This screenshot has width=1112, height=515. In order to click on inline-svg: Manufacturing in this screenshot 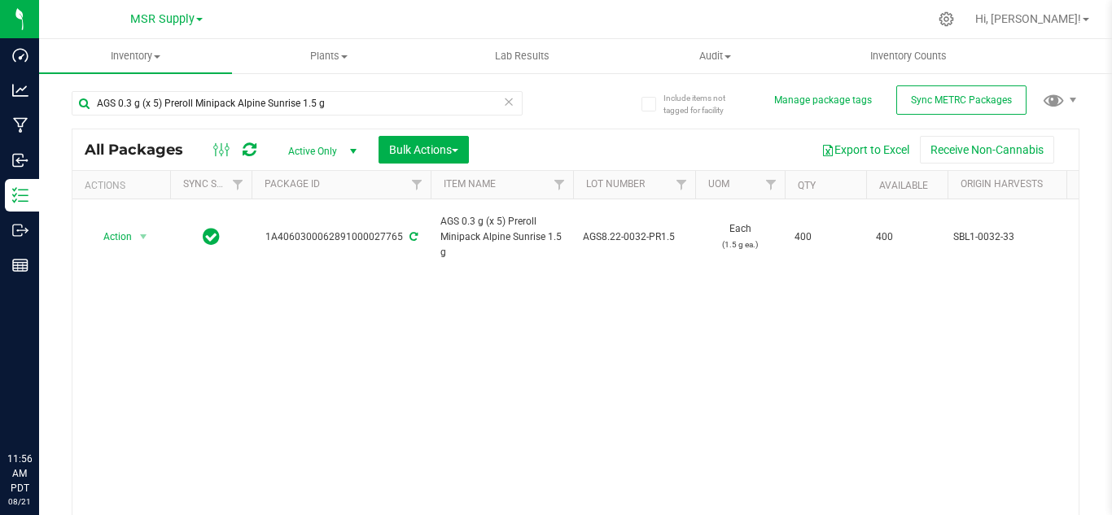, I will do `click(20, 125)`.